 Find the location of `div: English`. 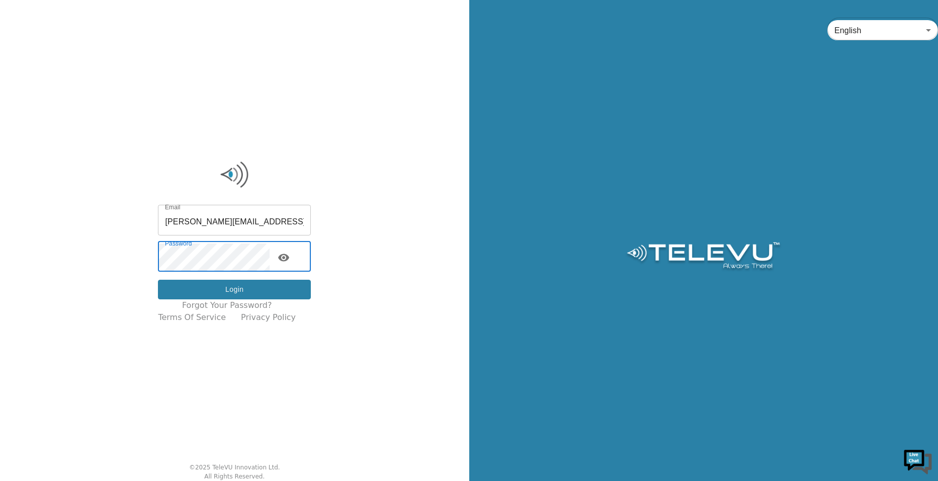

div: English is located at coordinates (882, 30).